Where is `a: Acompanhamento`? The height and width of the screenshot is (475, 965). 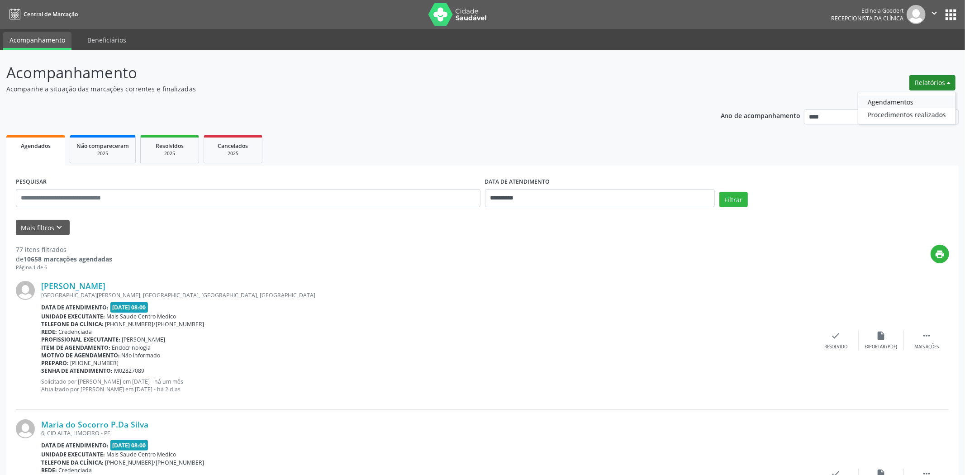
a: Acompanhamento is located at coordinates (37, 41).